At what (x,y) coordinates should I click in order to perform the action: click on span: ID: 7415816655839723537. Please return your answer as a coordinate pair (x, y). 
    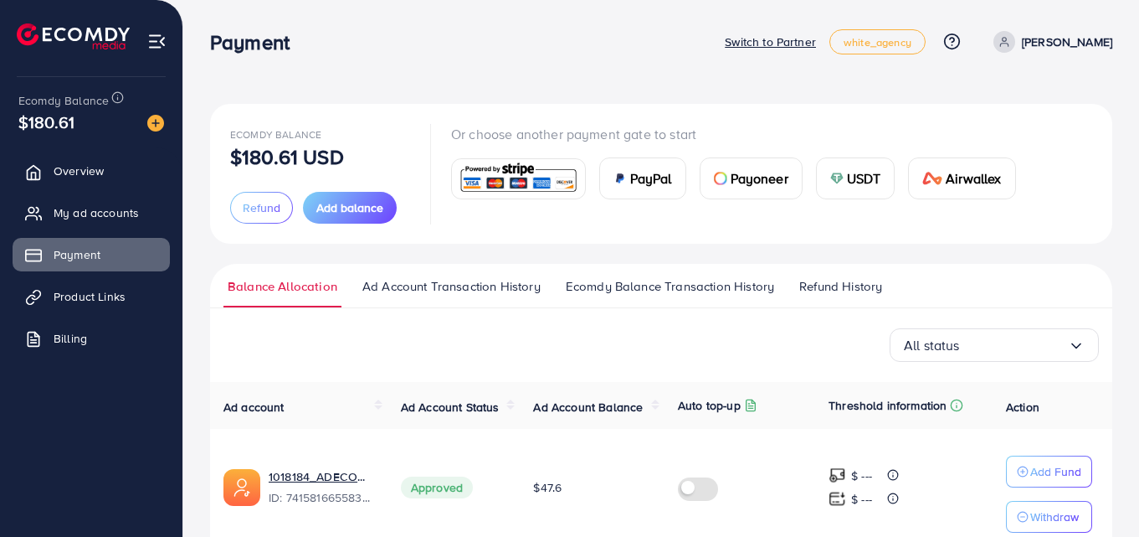
    Looking at the image, I should click on (321, 497).